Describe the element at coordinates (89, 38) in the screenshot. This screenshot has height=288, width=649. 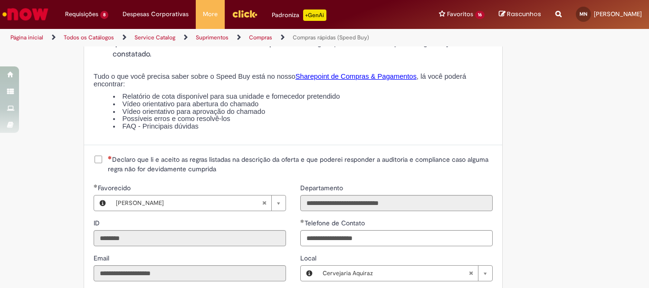
I see `a: Todos os Catálogos` at that location.